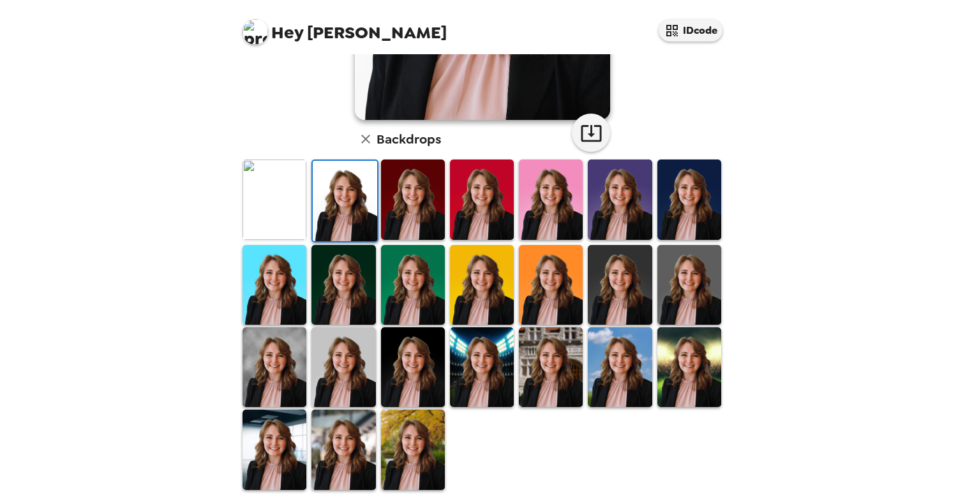  What do you see at coordinates (287, 33) in the screenshot?
I see `span: Hey` at bounding box center [287, 33].